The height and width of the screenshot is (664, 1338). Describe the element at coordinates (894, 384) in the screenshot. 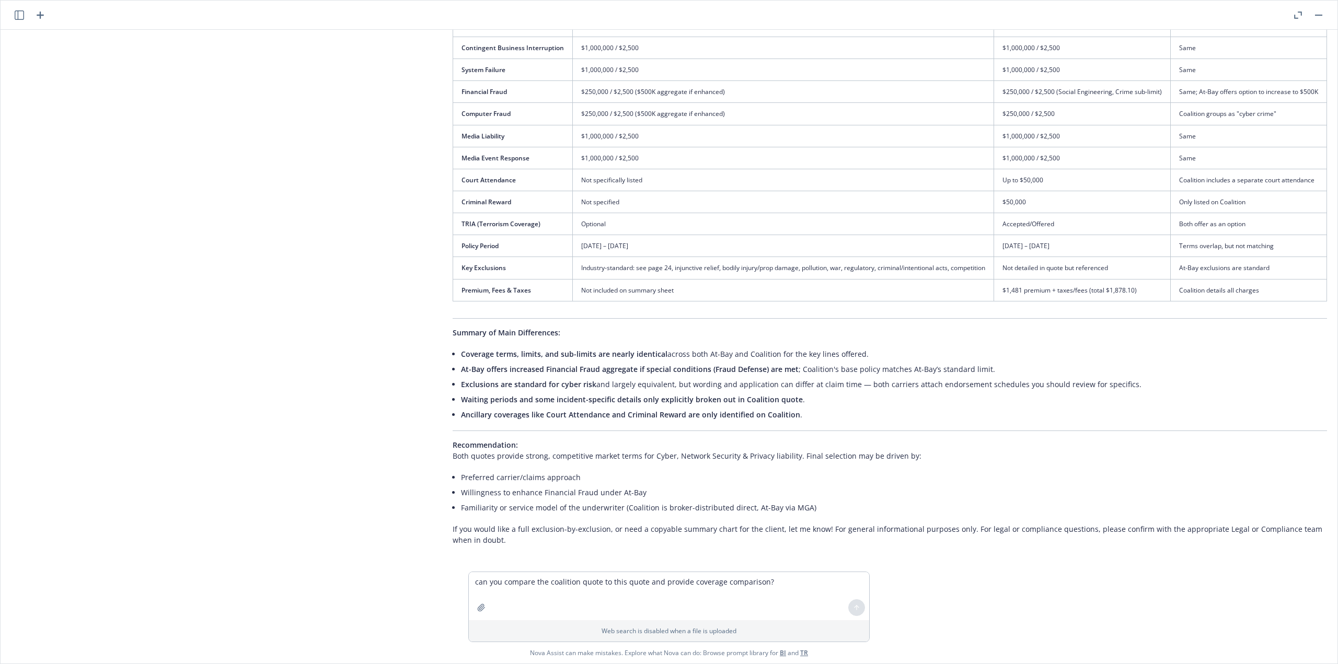

I see `li: and largely equivalent, but wording and application can differ at claim time — both carriers atta...` at that location.